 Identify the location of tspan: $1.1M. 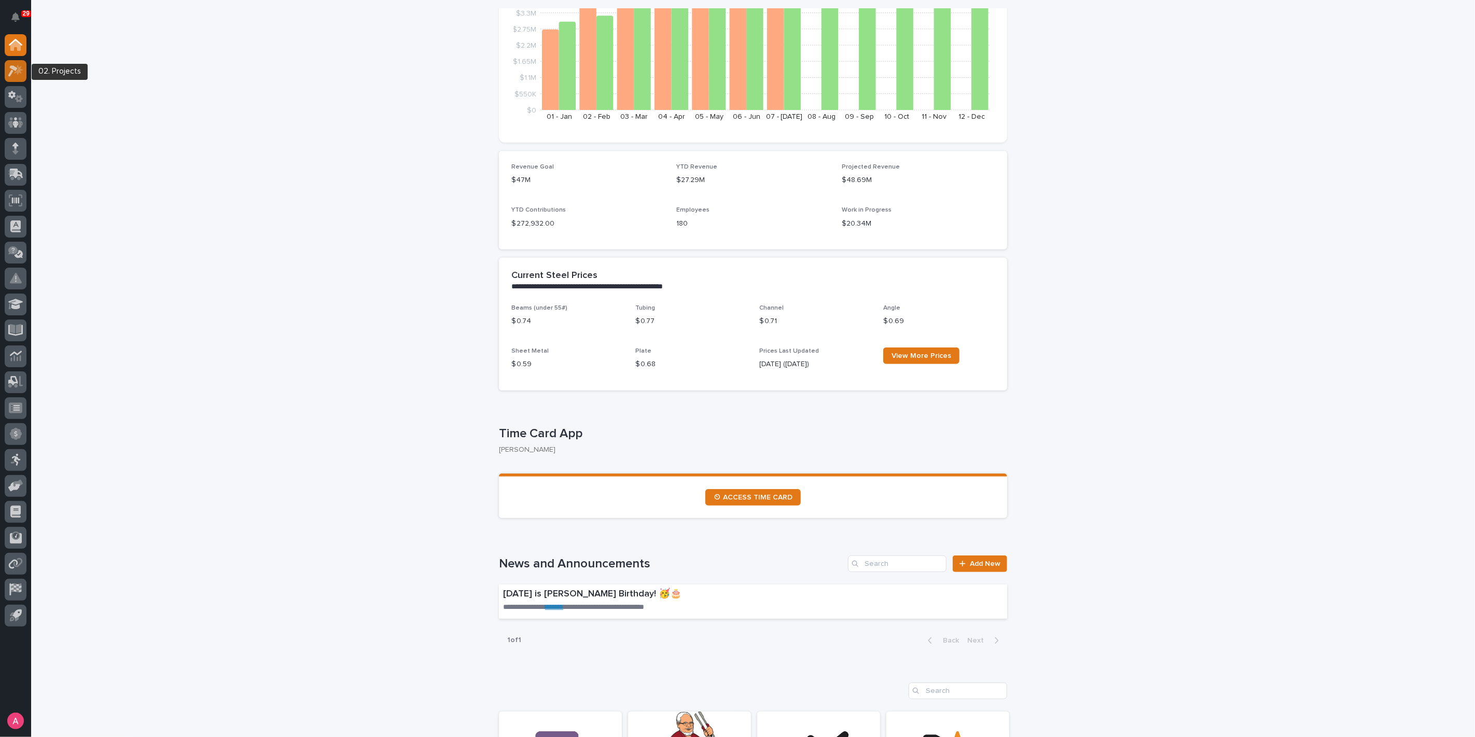
(528, 78).